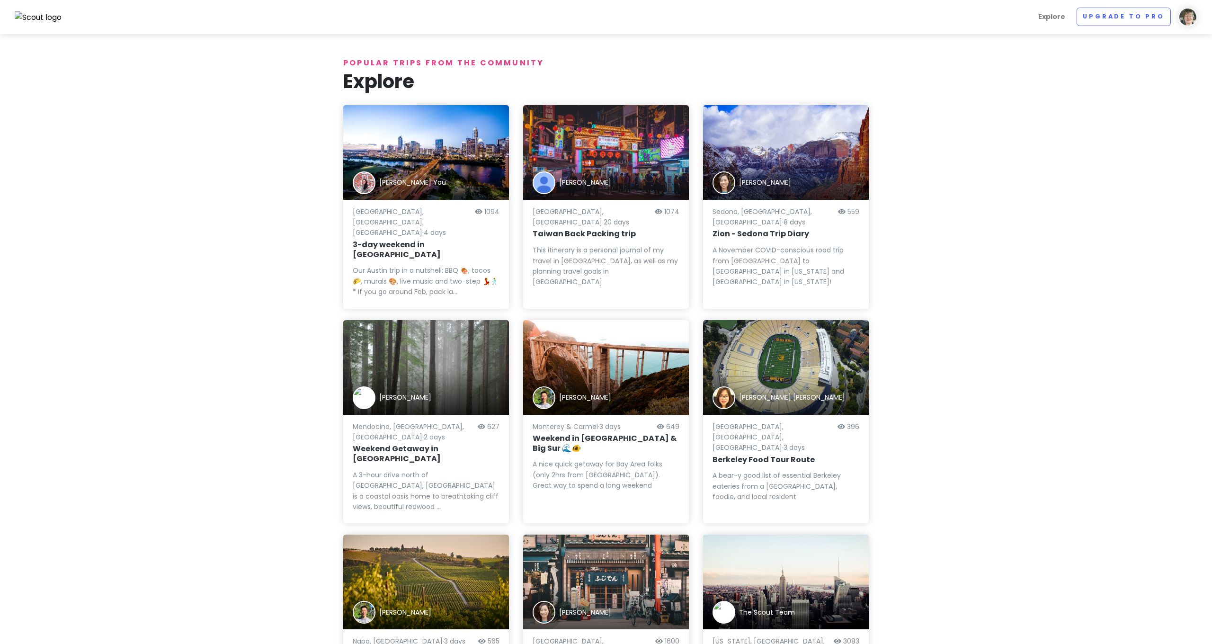  Describe the element at coordinates (853, 426) in the screenshot. I see `span: 396` at that location.